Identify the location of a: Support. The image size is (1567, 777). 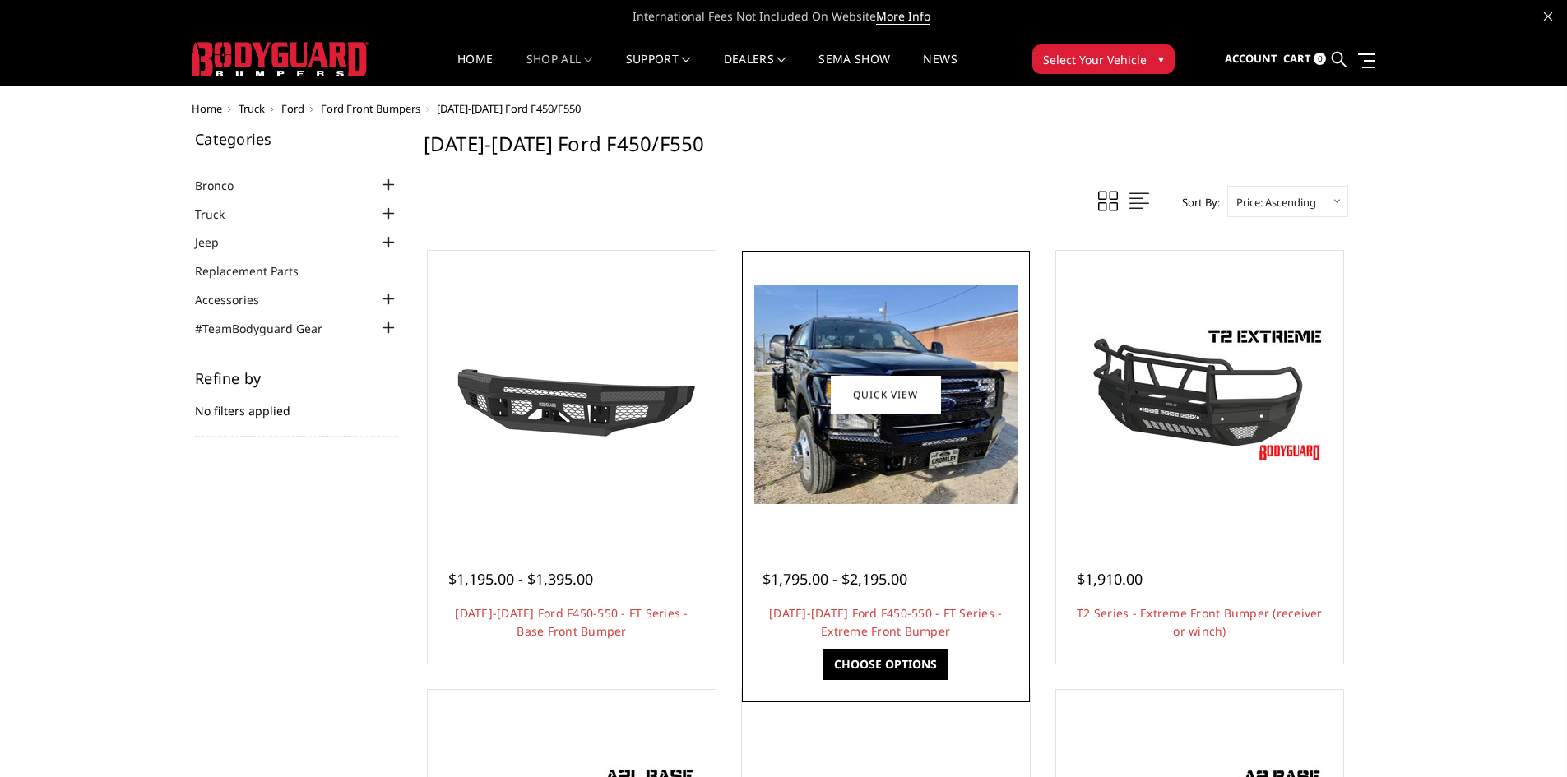
(658, 69).